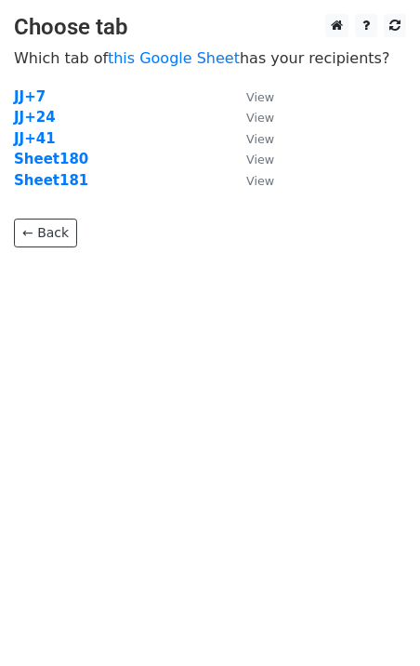 This screenshot has height=666, width=420. What do you see at coordinates (34, 117) in the screenshot?
I see `a: JJ+24` at bounding box center [34, 117].